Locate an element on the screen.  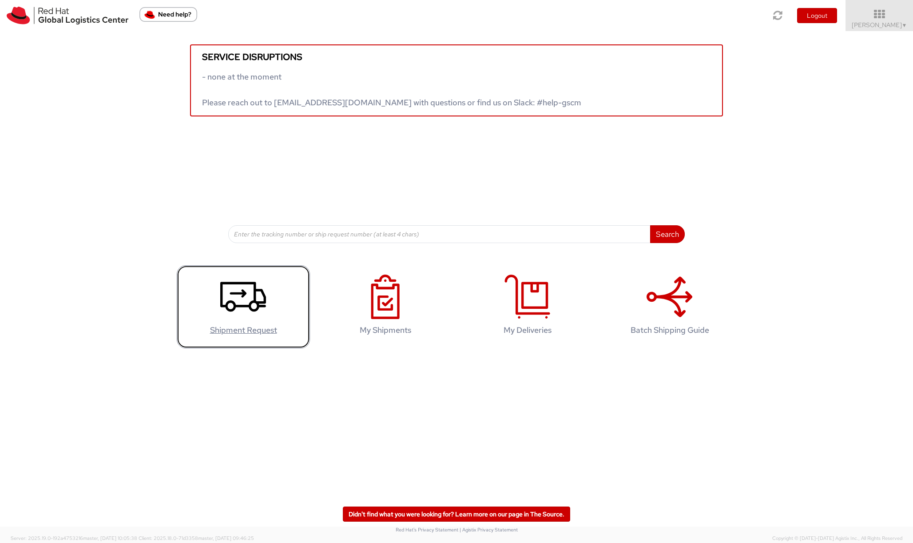
a: Didn't find what you were looking for? Learn more on our page in The Source. is located at coordinates (456, 514).